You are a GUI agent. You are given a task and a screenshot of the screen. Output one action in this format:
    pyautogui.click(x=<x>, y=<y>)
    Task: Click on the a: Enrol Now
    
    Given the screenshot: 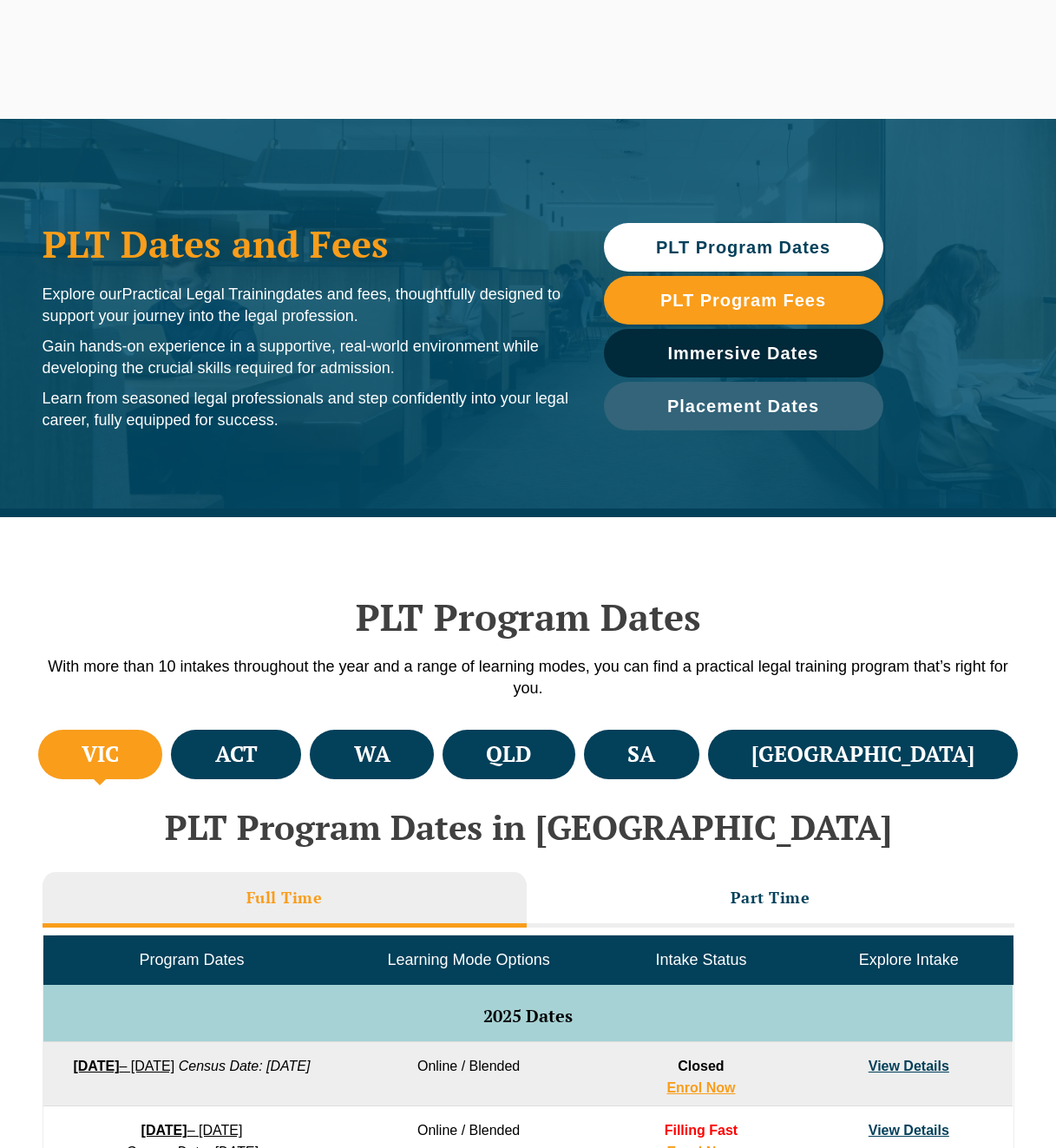 What is the action you would take?
    pyautogui.click(x=700, y=1087)
    